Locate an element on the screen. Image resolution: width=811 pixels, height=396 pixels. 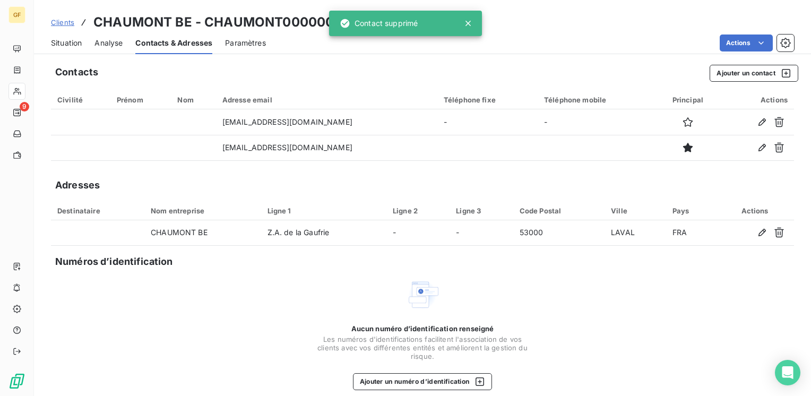
span: Les numéros d'identifications facilitent l'association de vos clients avec vos différentes entité... is located at coordinates (423, 348).